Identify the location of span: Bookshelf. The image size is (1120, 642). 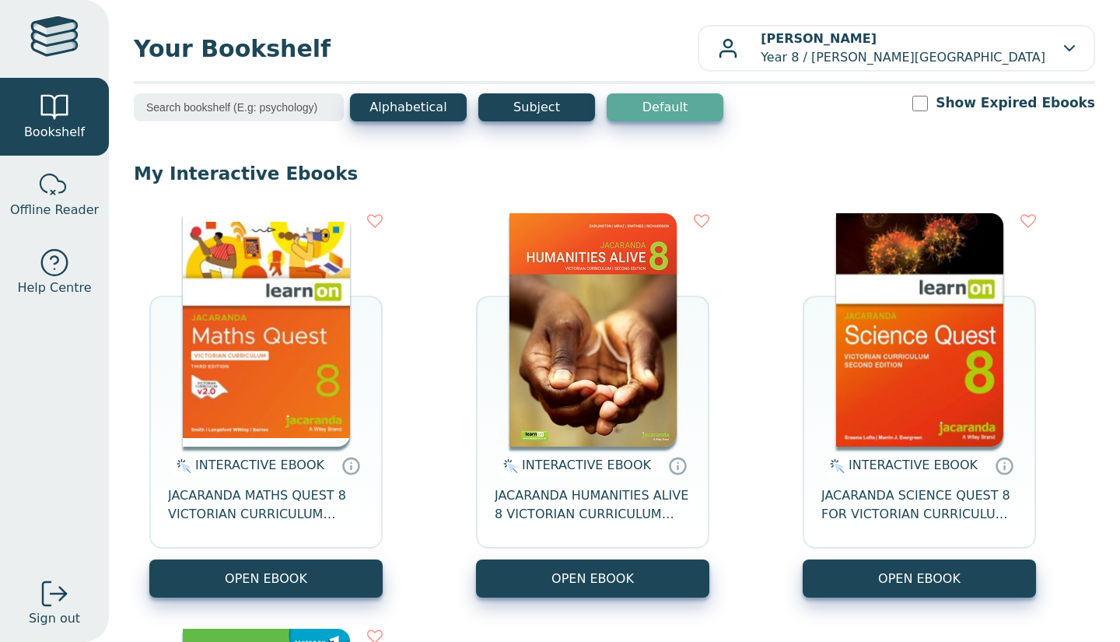
(54, 132).